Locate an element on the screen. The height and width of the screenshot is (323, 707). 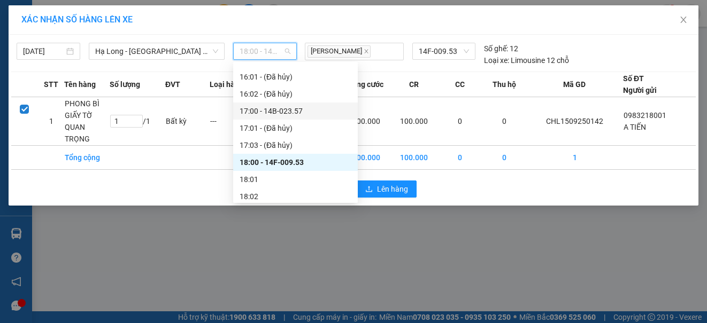
div: 18:00 - 14F-009.53 is located at coordinates (295, 163).